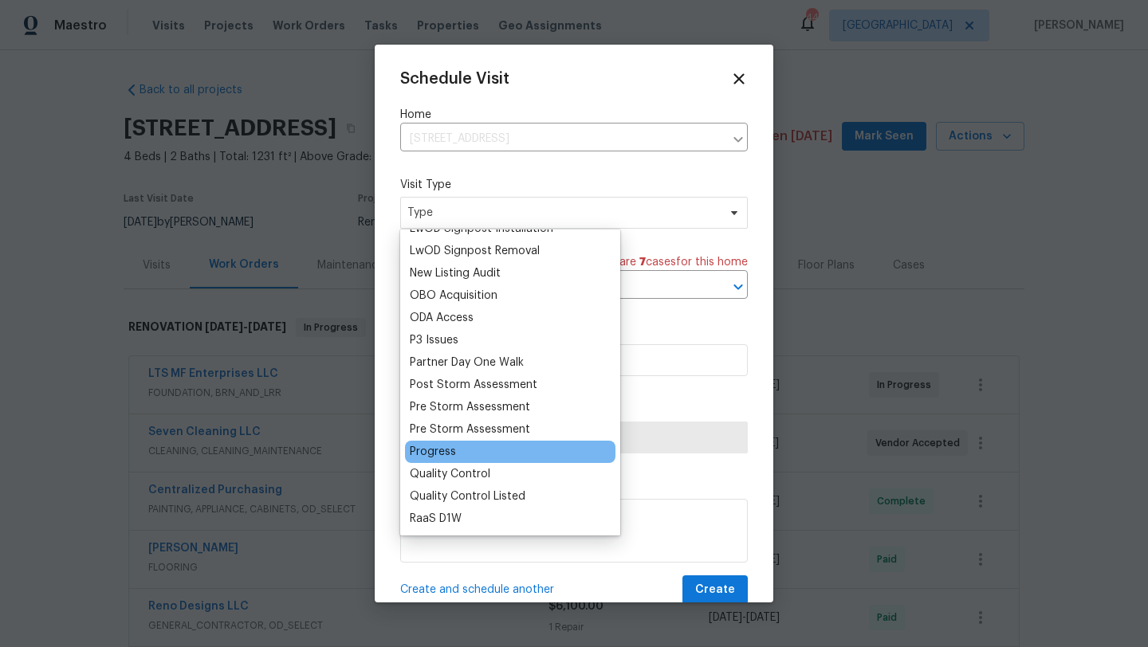 Image resolution: width=1148 pixels, height=647 pixels. Describe the element at coordinates (433, 452) in the screenshot. I see `div: Progress` at that location.